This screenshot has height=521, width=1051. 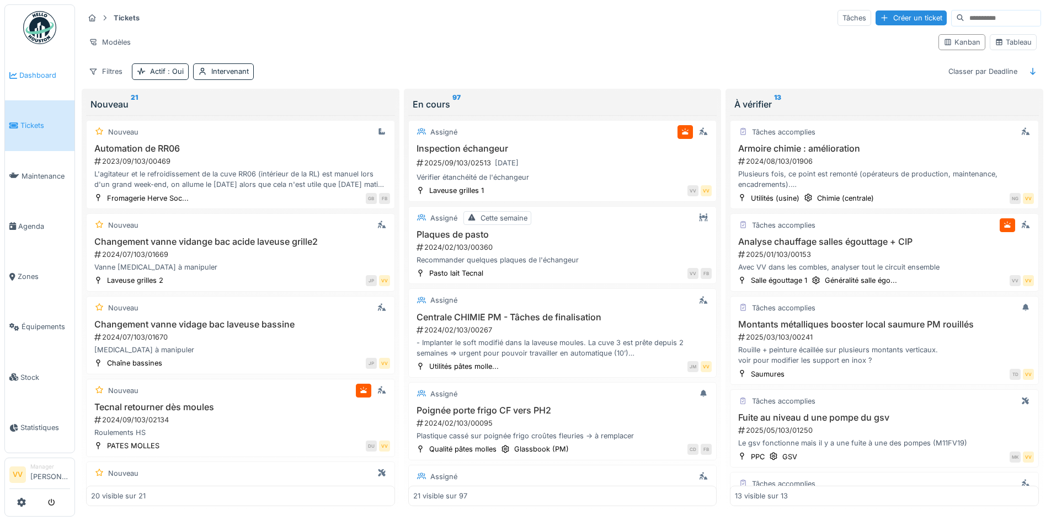 What do you see at coordinates (563, 104) in the screenshot?
I see `div: En cours` at bounding box center [563, 104].